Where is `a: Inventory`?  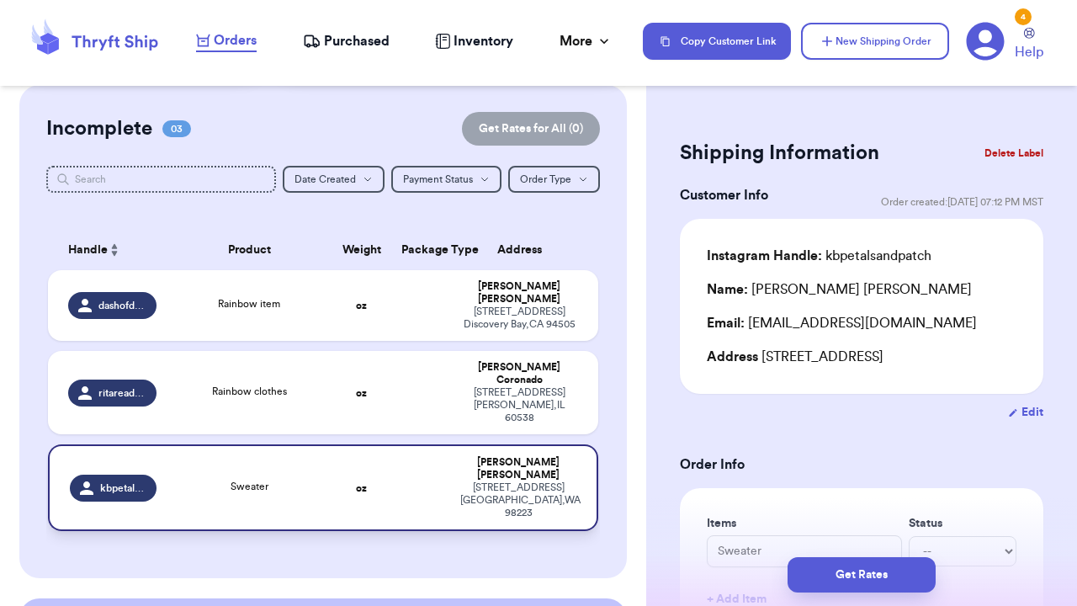
a: Inventory is located at coordinates (474, 41).